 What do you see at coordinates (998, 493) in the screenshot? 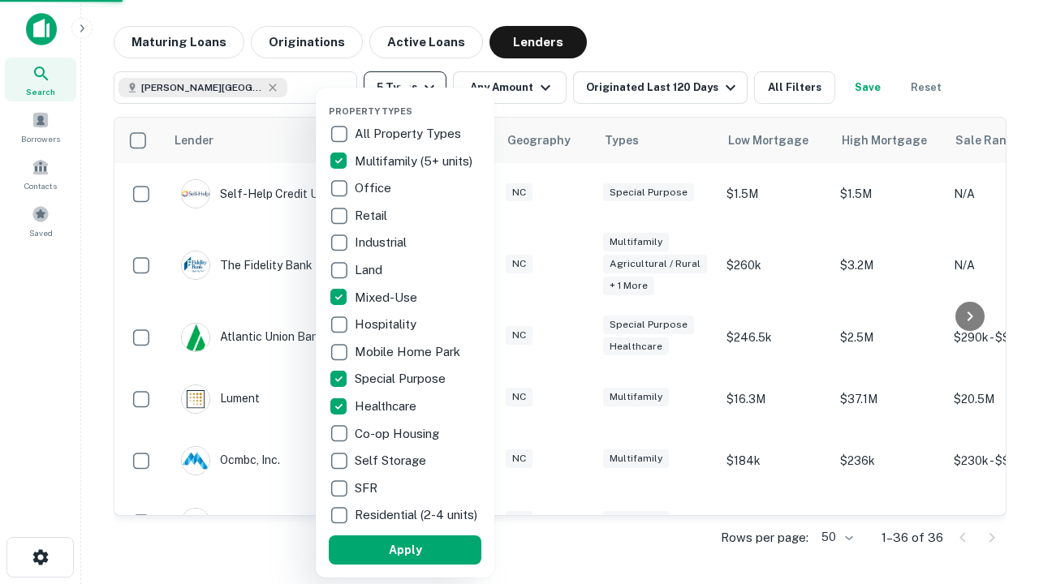
I see `div: Chat Widget` at bounding box center [998, 493].